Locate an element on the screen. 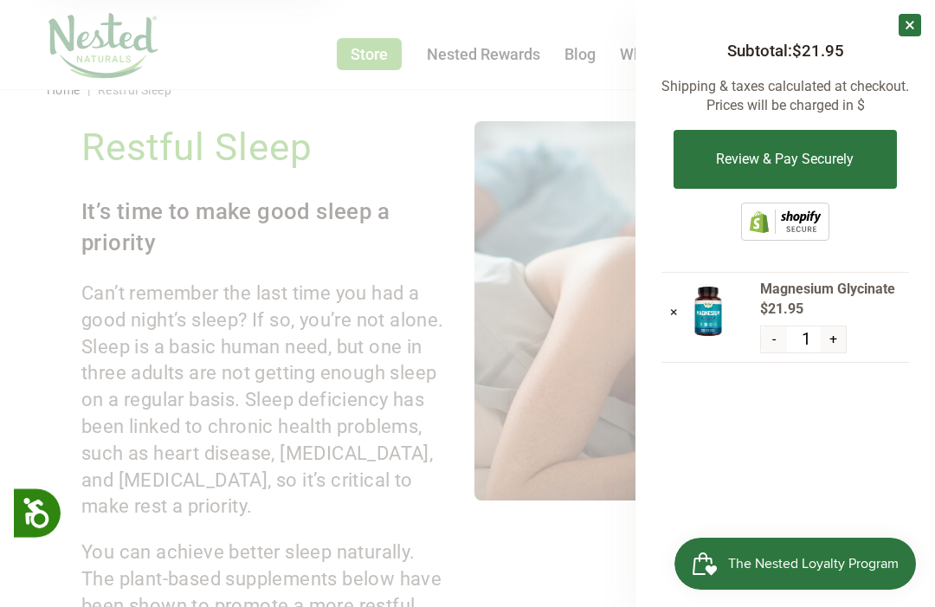 Image resolution: width=935 pixels, height=607 pixels. p: Shipping & taxes calculated at checkout. Prices will be charged in $ is located at coordinates (785, 96).